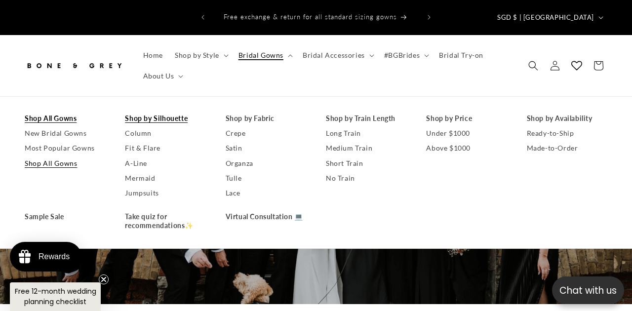 The image size is (632, 311). What do you see at coordinates (466, 148) in the screenshot?
I see `a: Above $1000` at bounding box center [466, 148].